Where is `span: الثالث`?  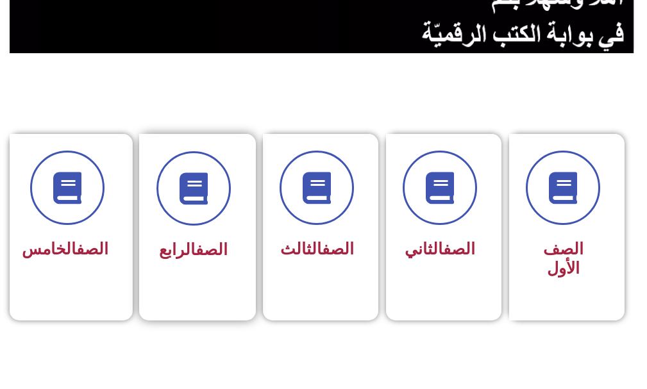
span: الثالث is located at coordinates (317, 249).